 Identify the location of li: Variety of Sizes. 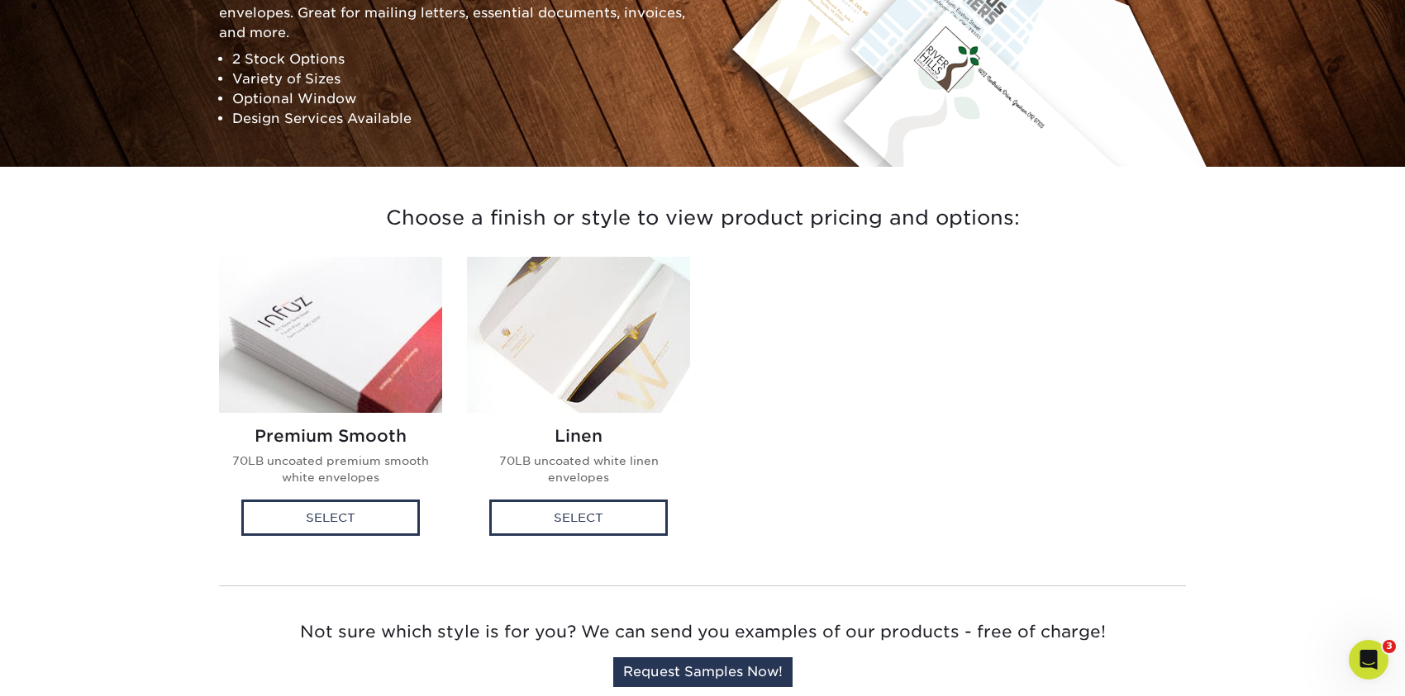
(461, 78).